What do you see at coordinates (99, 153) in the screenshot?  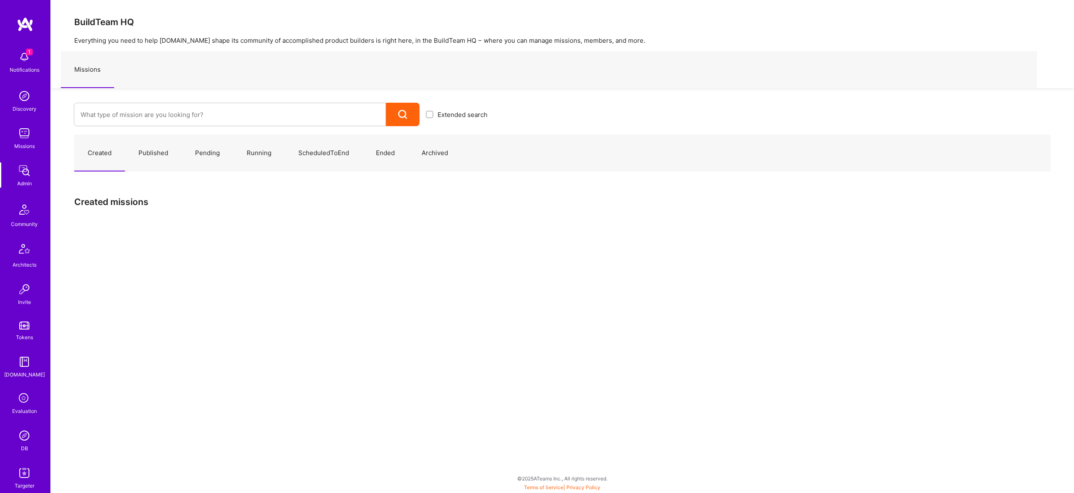 I see `a: Created` at bounding box center [99, 153].